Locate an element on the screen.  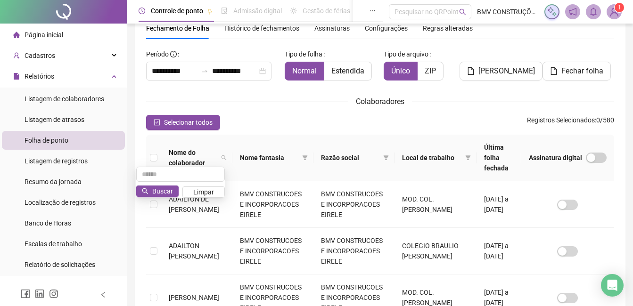
img: sparkle-icon.fc2bf0ac1784a2077858766a79e2daf3.svg is located at coordinates (552, 12).